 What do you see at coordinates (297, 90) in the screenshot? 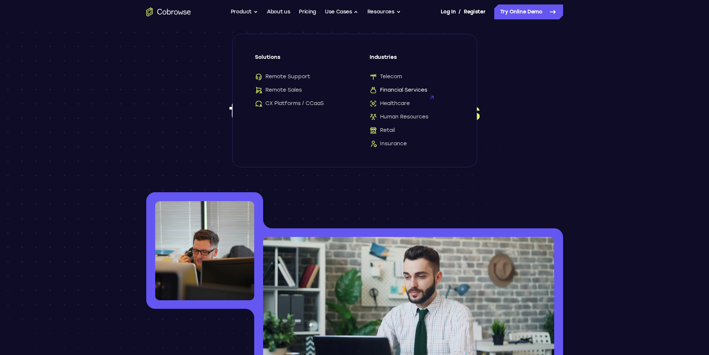
I see `a: Remote SalesRemote Sales` at bounding box center [297, 90].